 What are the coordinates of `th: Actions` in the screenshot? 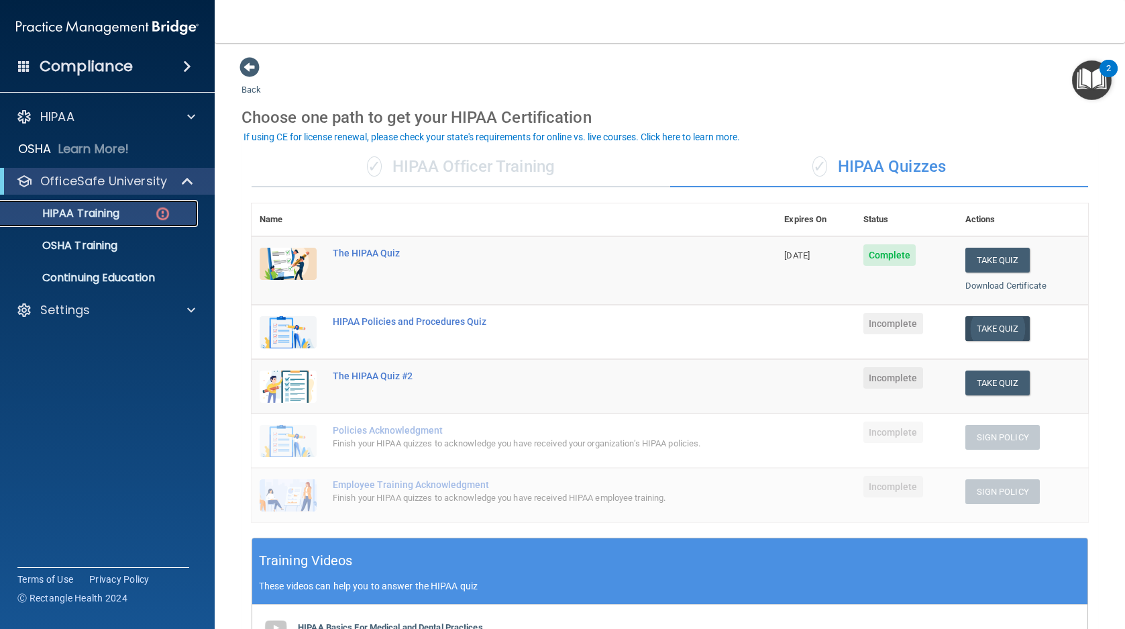 It's located at (1022, 219).